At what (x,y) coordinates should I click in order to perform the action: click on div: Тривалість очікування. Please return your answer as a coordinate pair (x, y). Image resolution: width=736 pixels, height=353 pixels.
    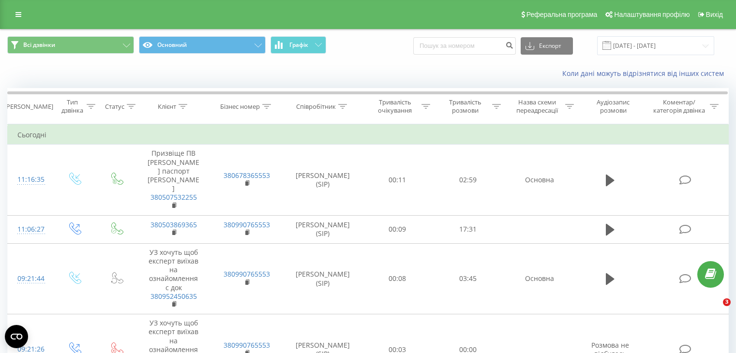
    Looking at the image, I should click on (395, 106).